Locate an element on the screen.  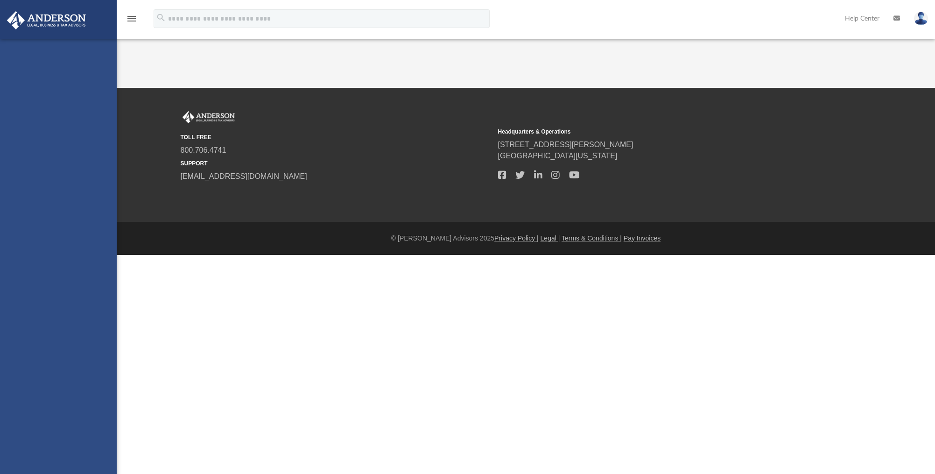
a: Terms & Conditions | is located at coordinates (591, 238).